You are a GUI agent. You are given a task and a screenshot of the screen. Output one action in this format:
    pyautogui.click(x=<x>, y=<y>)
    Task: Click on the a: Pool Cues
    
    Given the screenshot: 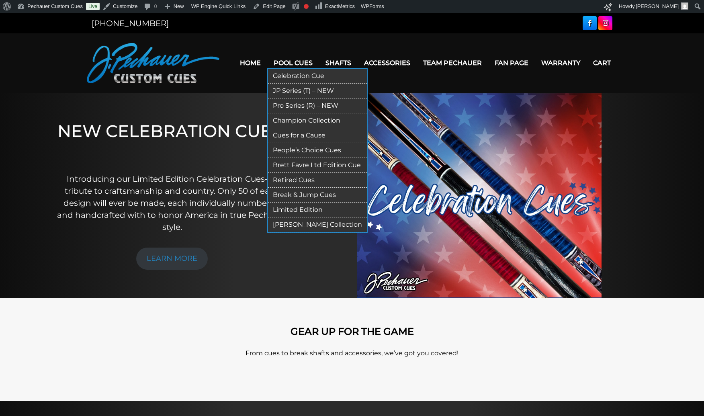 What is the action you would take?
    pyautogui.click(x=293, y=63)
    